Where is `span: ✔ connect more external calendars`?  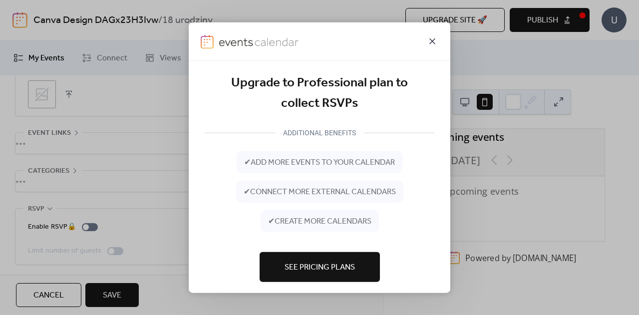
span: ✔ connect more external calendars is located at coordinates (319, 192).